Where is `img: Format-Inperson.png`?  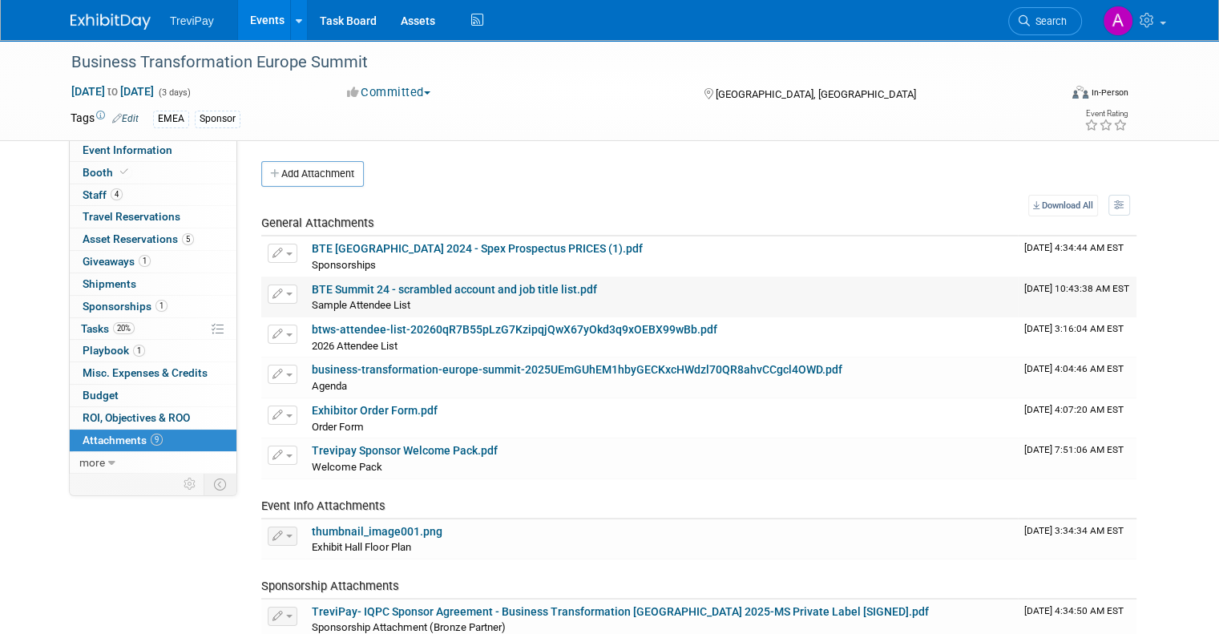
img: Format-Inperson.png is located at coordinates (1080, 92).